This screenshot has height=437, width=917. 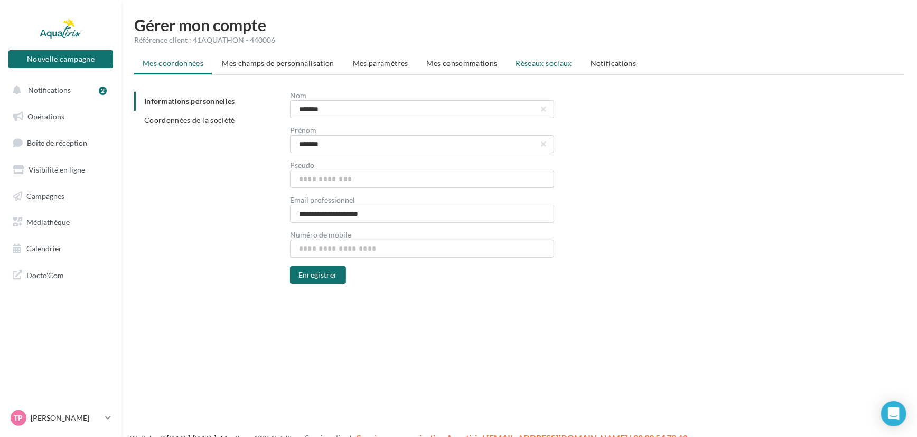 What do you see at coordinates (57, 143) in the screenshot?
I see `span: Boîte de réception` at bounding box center [57, 143].